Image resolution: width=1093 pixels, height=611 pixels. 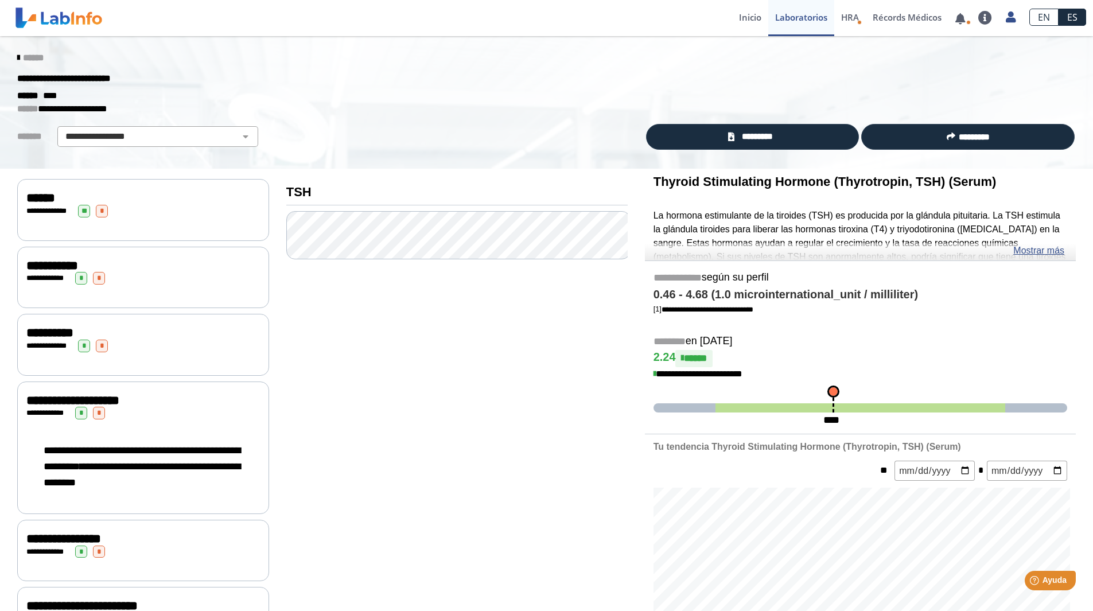 What do you see at coordinates (1073, 17) in the screenshot?
I see `a: ES` at bounding box center [1073, 17].